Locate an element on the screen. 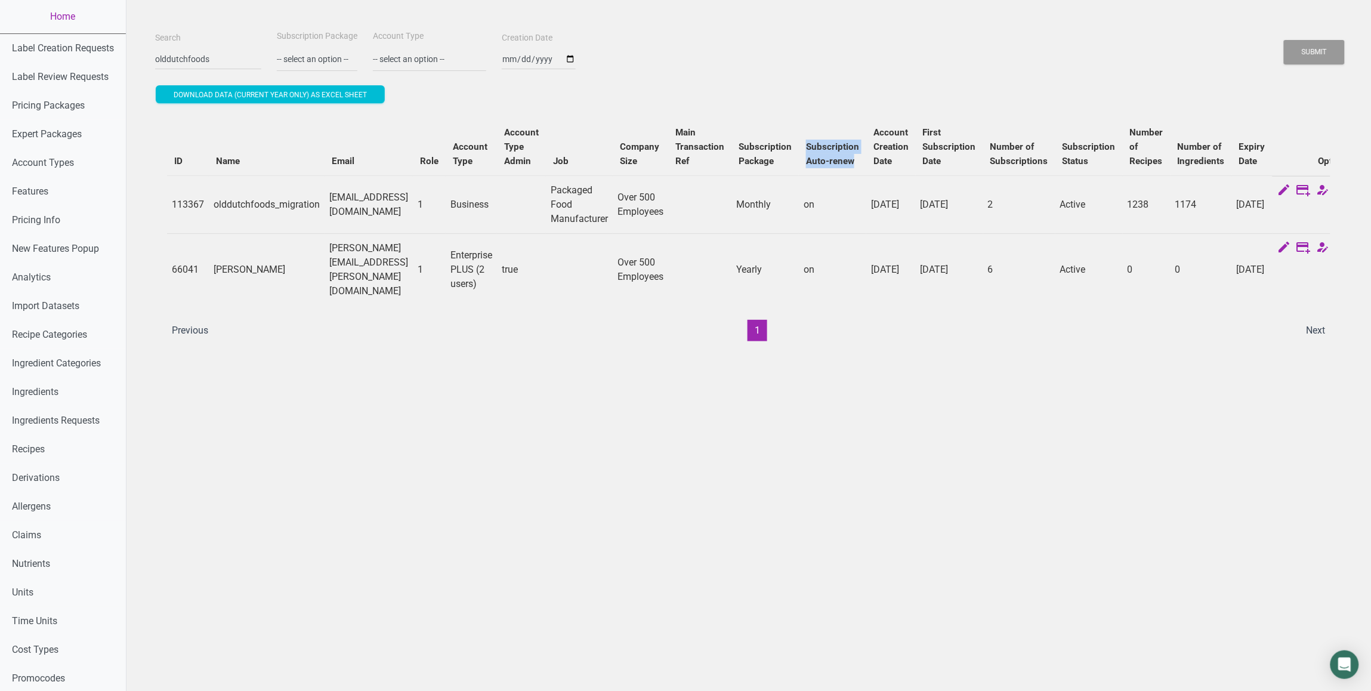 The width and height of the screenshot is (1371, 691). b: Account Type Admin is located at coordinates (522, 147).